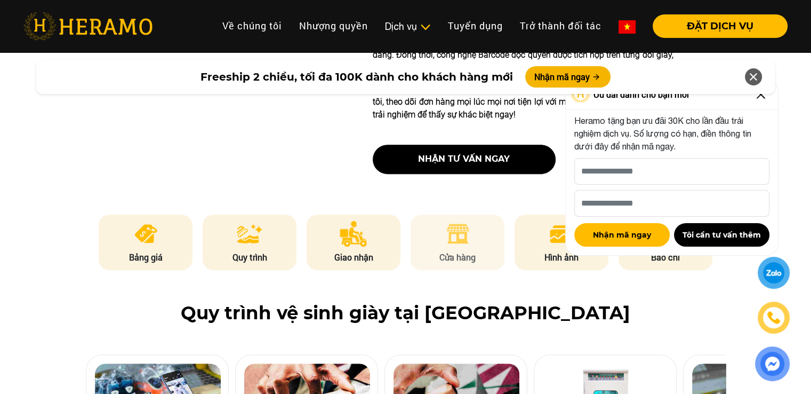 The image size is (811, 394). What do you see at coordinates (252, 26) in the screenshot?
I see `a: Về chúng tôi` at bounding box center [252, 26].